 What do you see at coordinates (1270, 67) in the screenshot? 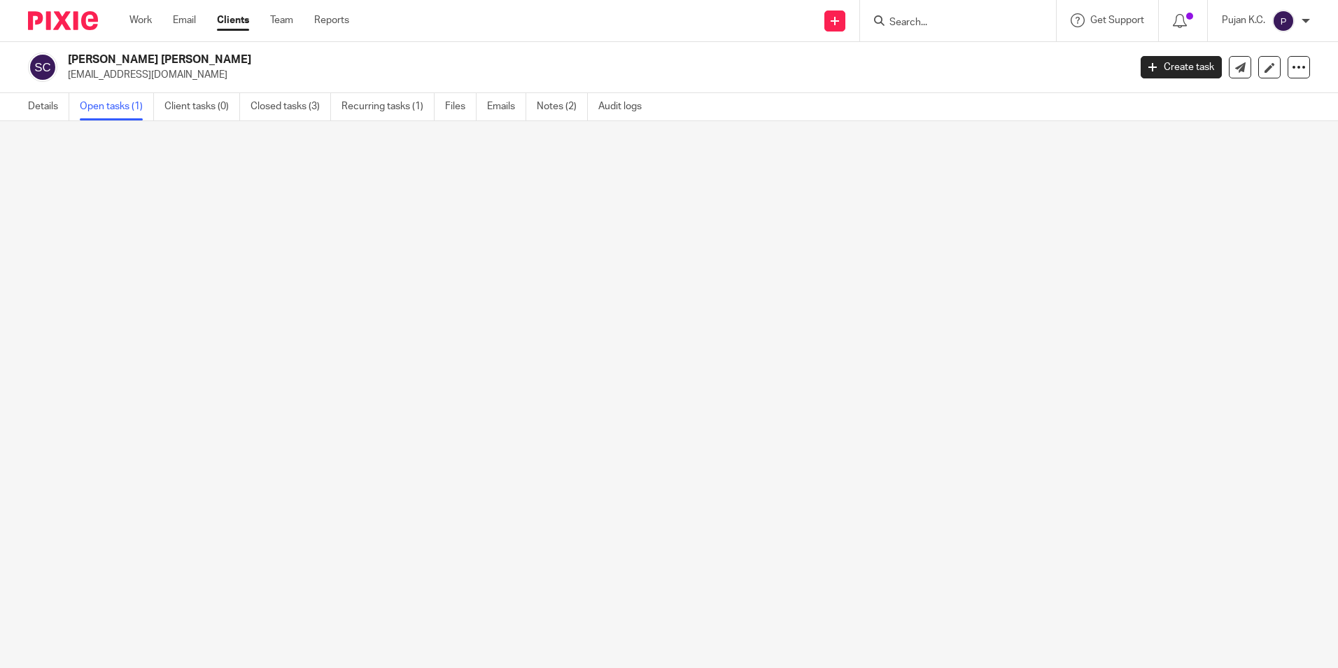
I see `a: Edit client` at bounding box center [1270, 67].